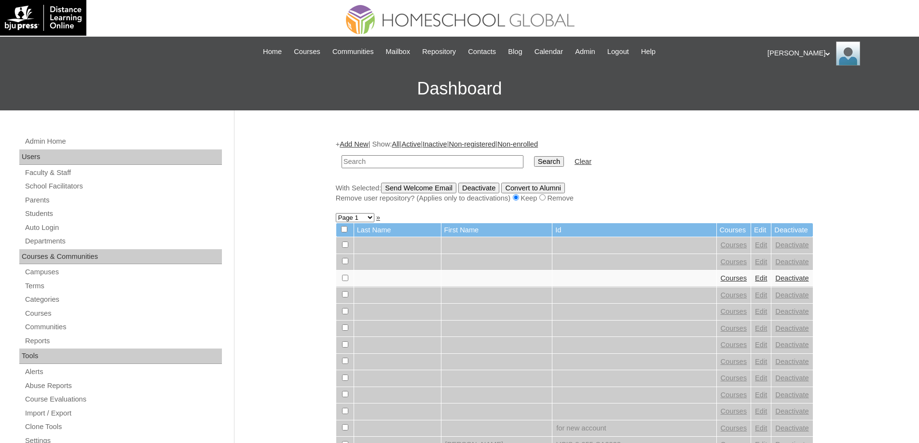 The image size is (919, 443). I want to click on h3: Dashboard, so click(459, 89).